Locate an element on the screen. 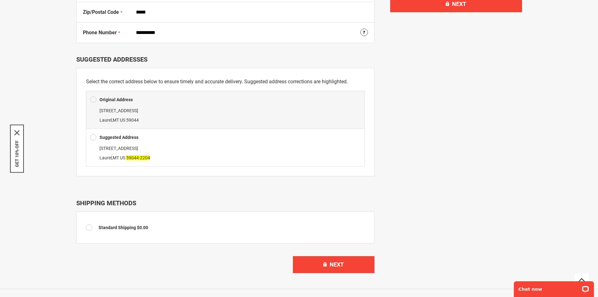 The height and width of the screenshot is (297, 598). button: Close is located at coordinates (17, 132).